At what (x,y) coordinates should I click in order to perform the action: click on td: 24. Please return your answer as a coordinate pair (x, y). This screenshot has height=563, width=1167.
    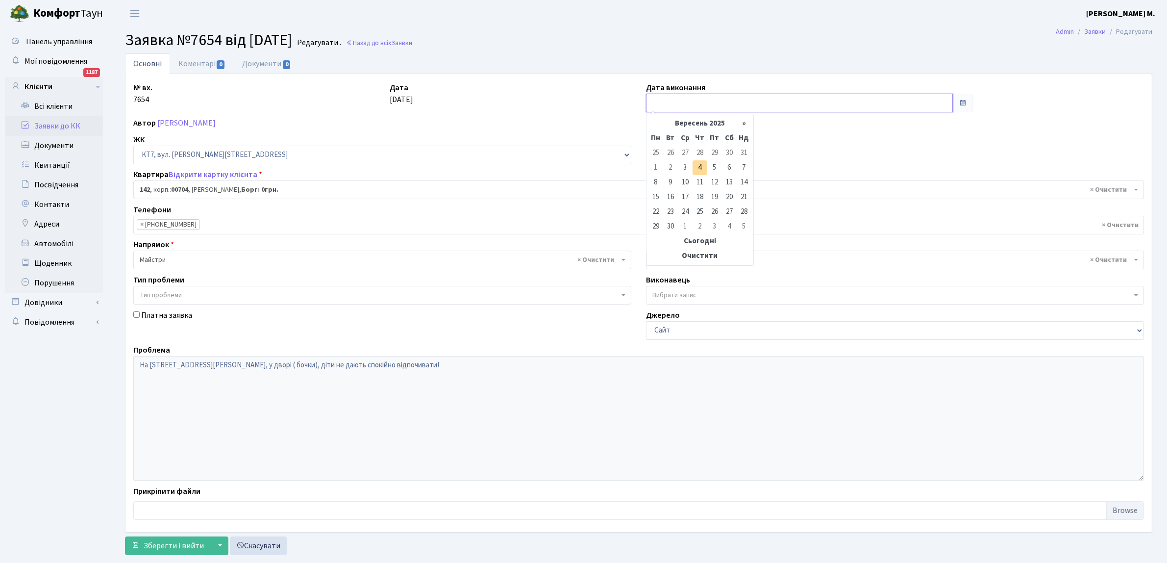
    Looking at the image, I should click on (685, 212).